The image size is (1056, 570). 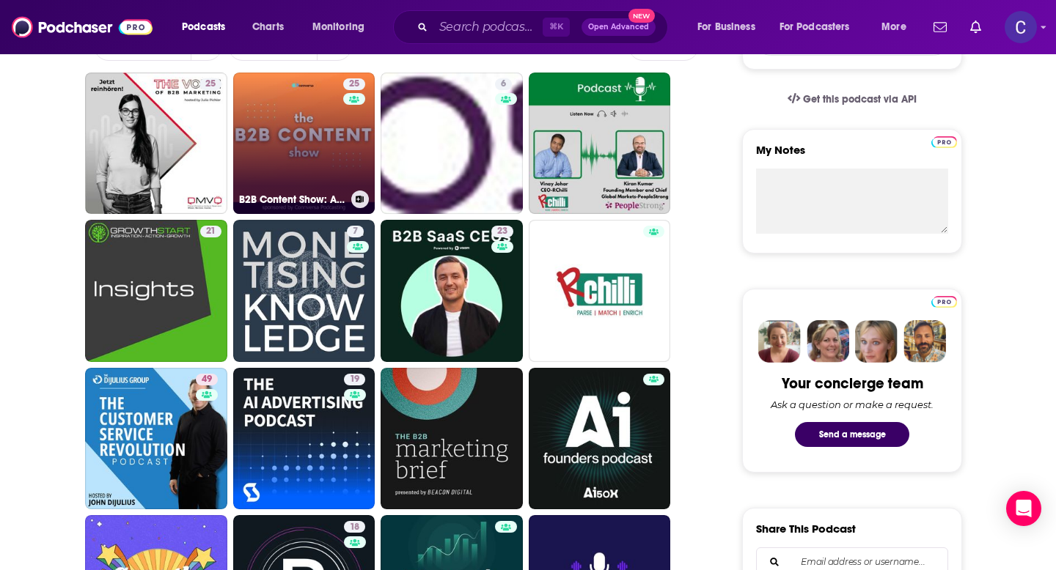 What do you see at coordinates (354, 527) in the screenshot?
I see `a: 18` at bounding box center [354, 527].